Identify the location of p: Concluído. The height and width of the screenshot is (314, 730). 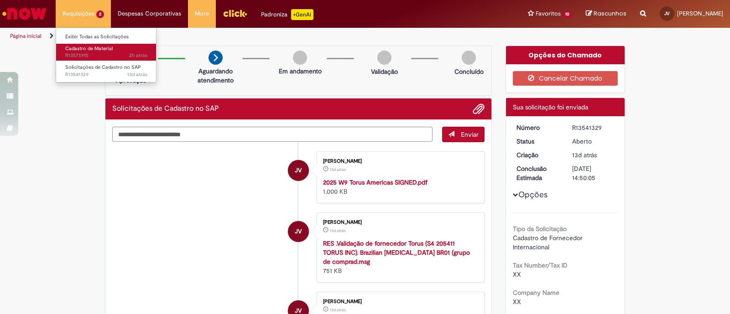
(469, 72).